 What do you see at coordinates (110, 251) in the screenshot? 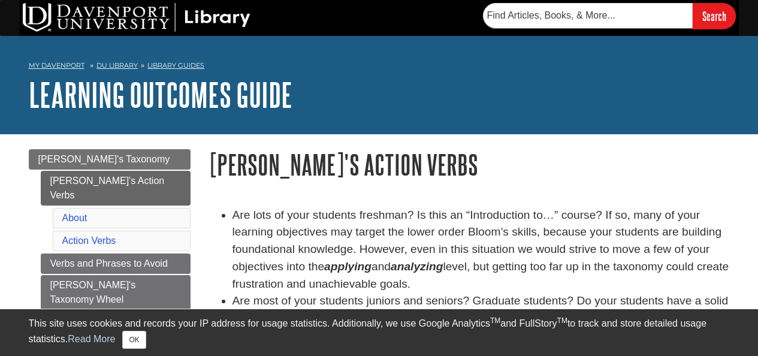
I see `div: Guide Page Menu` at bounding box center [110, 251].